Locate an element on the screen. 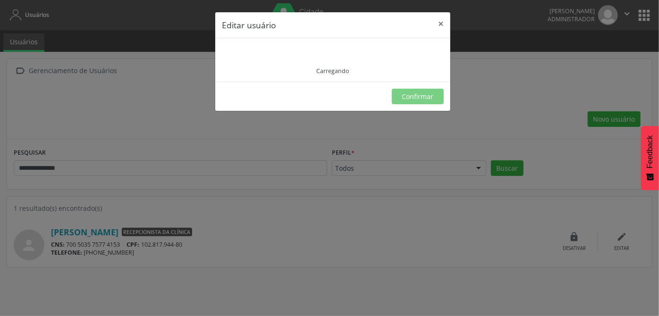 This screenshot has width=659, height=316. span: Confirmar is located at coordinates (418, 96).